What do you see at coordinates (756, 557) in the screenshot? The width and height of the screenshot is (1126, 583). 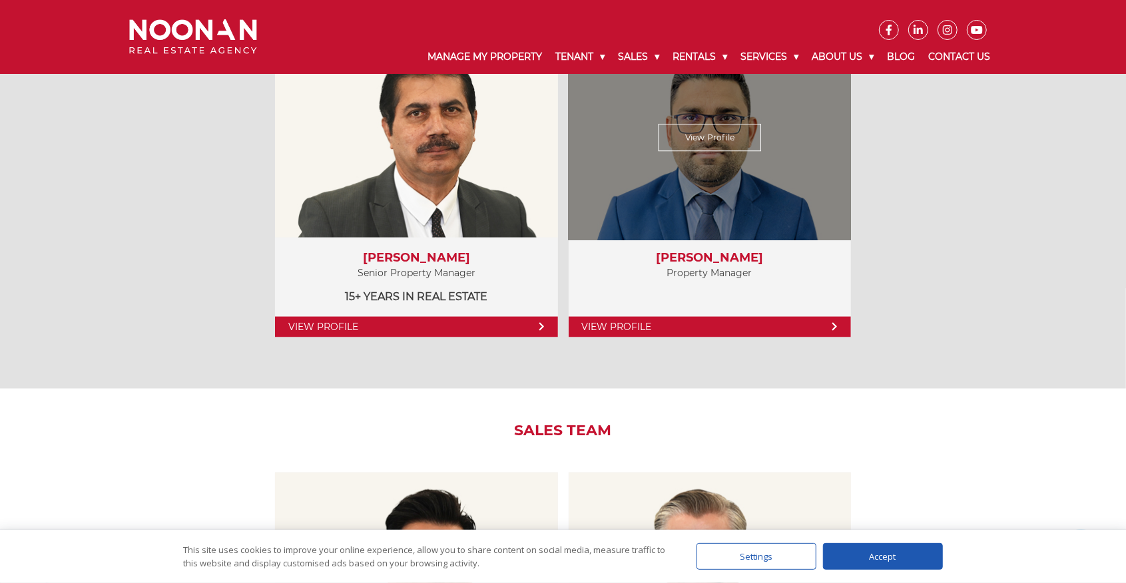 I see `div: Settings` at bounding box center [756, 557].